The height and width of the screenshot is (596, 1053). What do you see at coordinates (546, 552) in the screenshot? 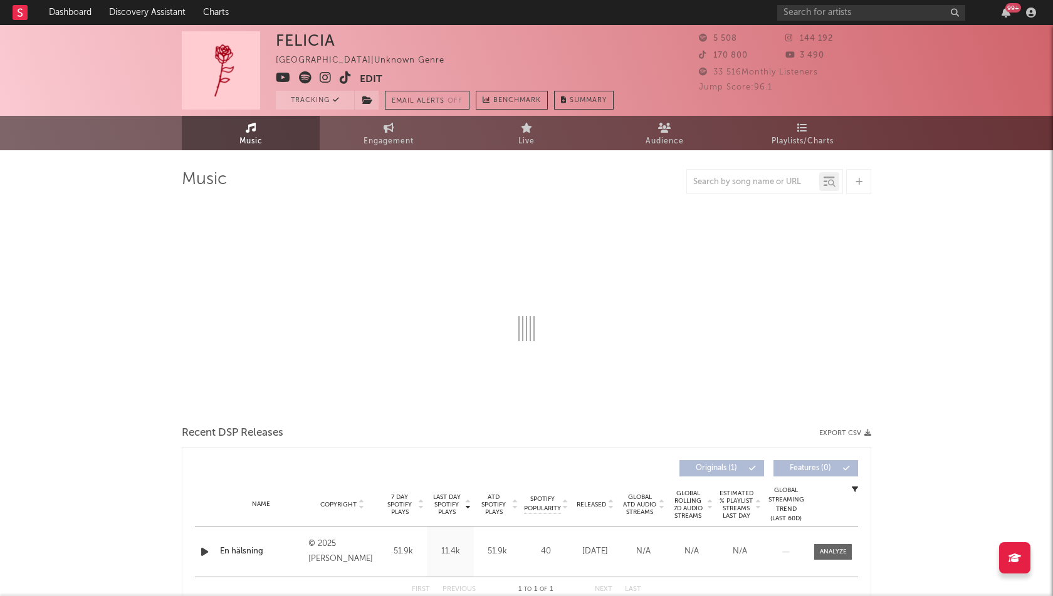
I see `div: 40` at bounding box center [546, 552].